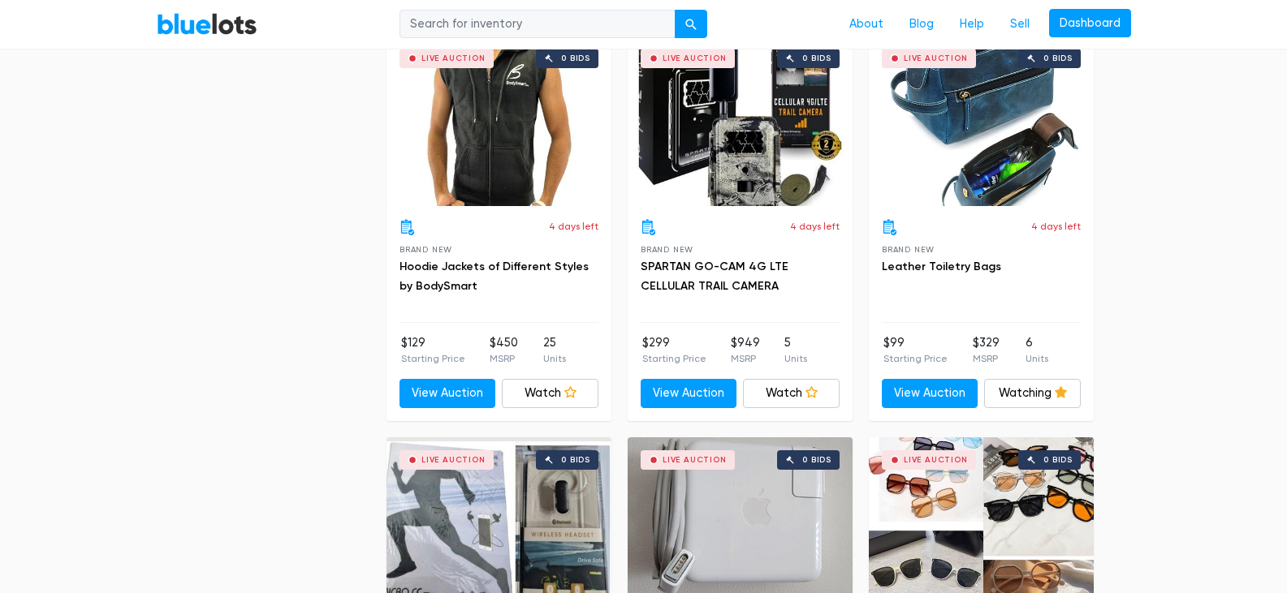  I want to click on a: Leather Toiletry Bags, so click(941, 266).